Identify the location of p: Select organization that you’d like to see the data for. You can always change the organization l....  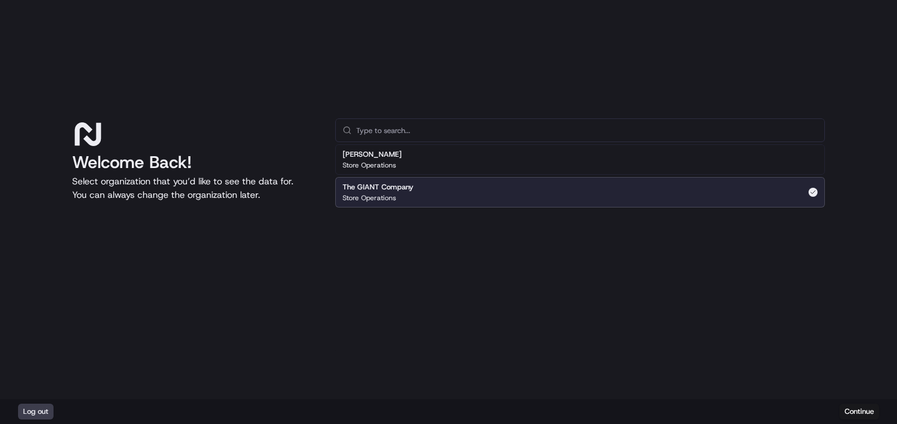
(194, 188).